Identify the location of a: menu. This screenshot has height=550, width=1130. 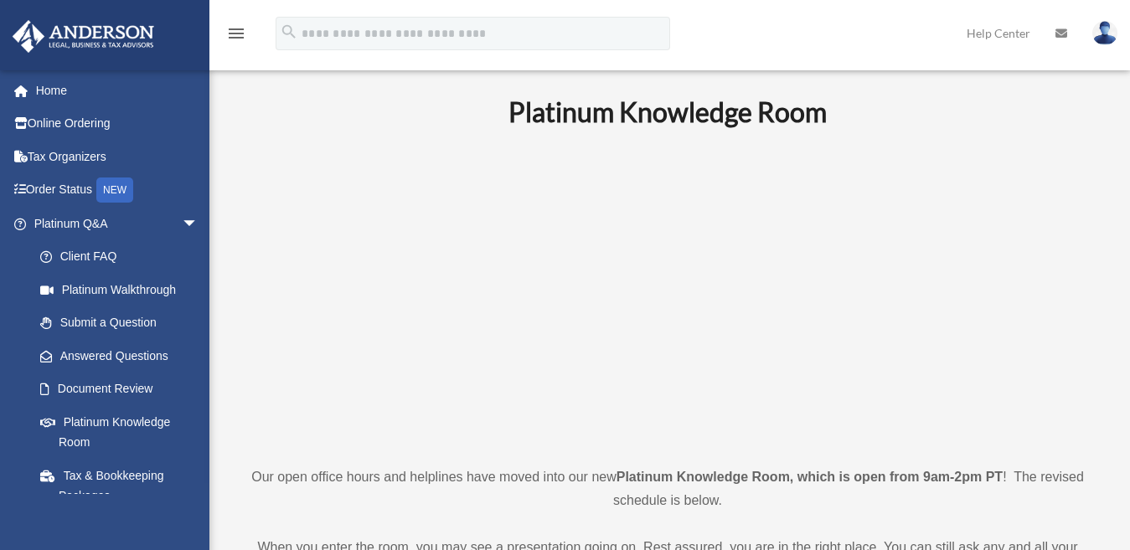
(236, 36).